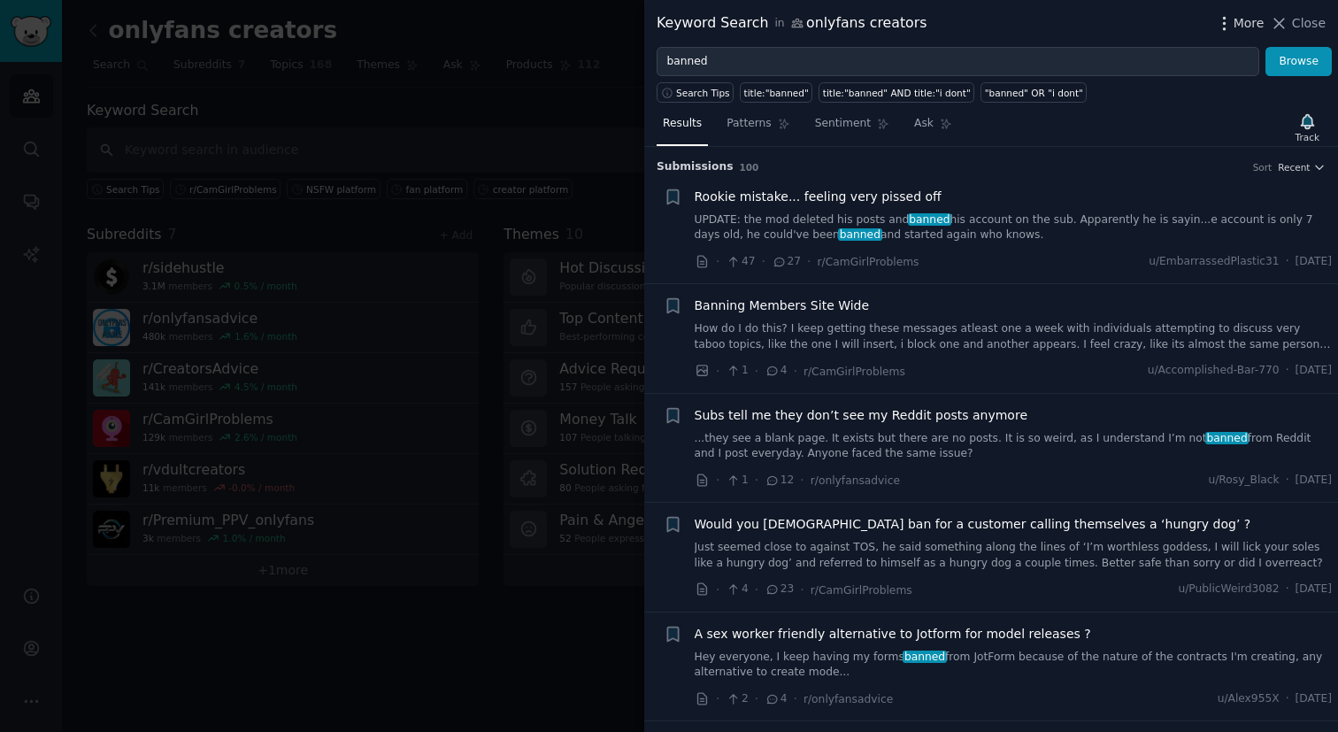  Describe the element at coordinates (779, 589) in the screenshot. I see `span: 23` at that location.